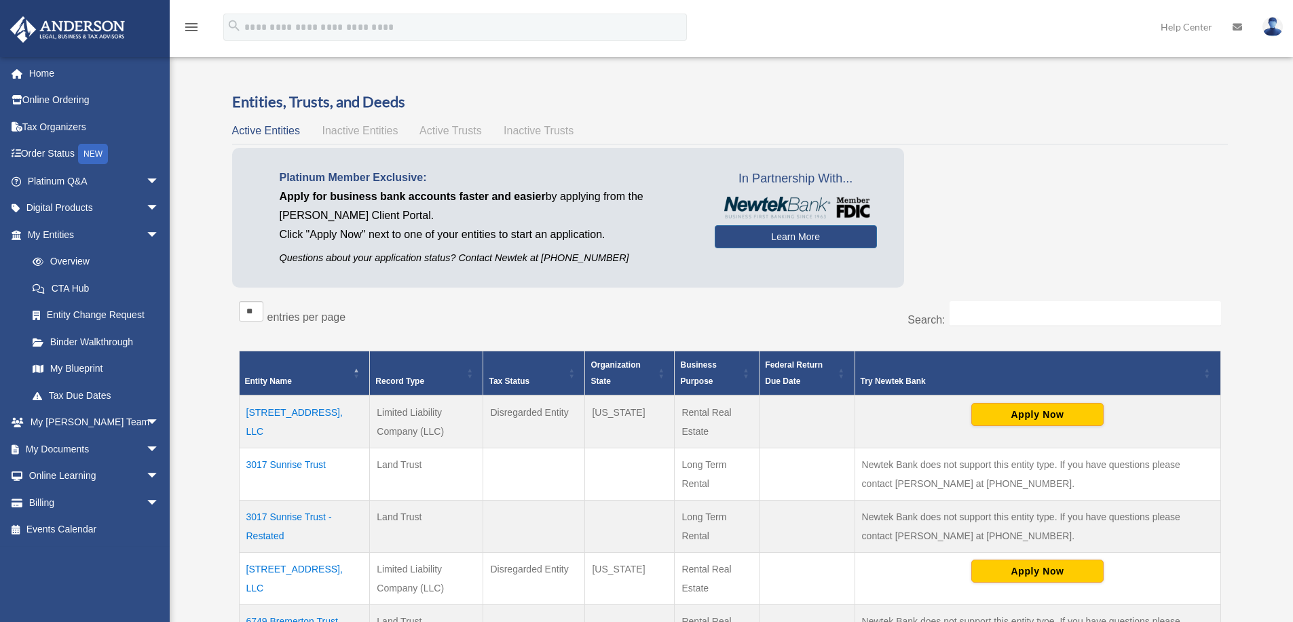 The height and width of the screenshot is (622, 1293). What do you see at coordinates (96, 316) in the screenshot?
I see `a: Entity Change Request` at bounding box center [96, 316].